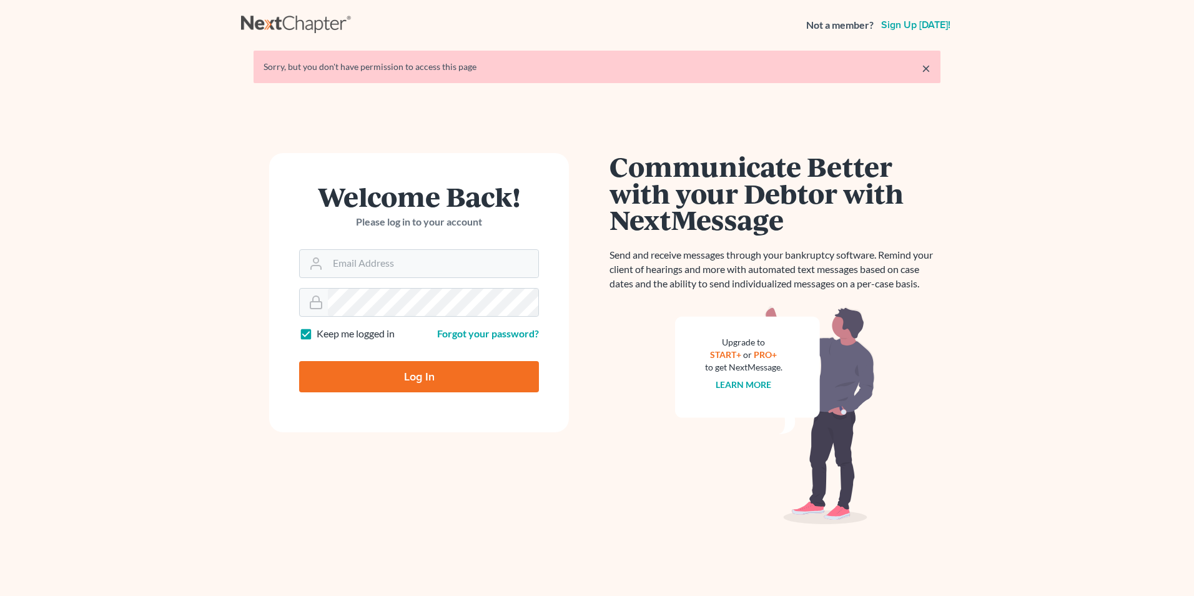 This screenshot has width=1194, height=596. What do you see at coordinates (419, 196) in the screenshot?
I see `h1: Welcome Back!` at bounding box center [419, 196].